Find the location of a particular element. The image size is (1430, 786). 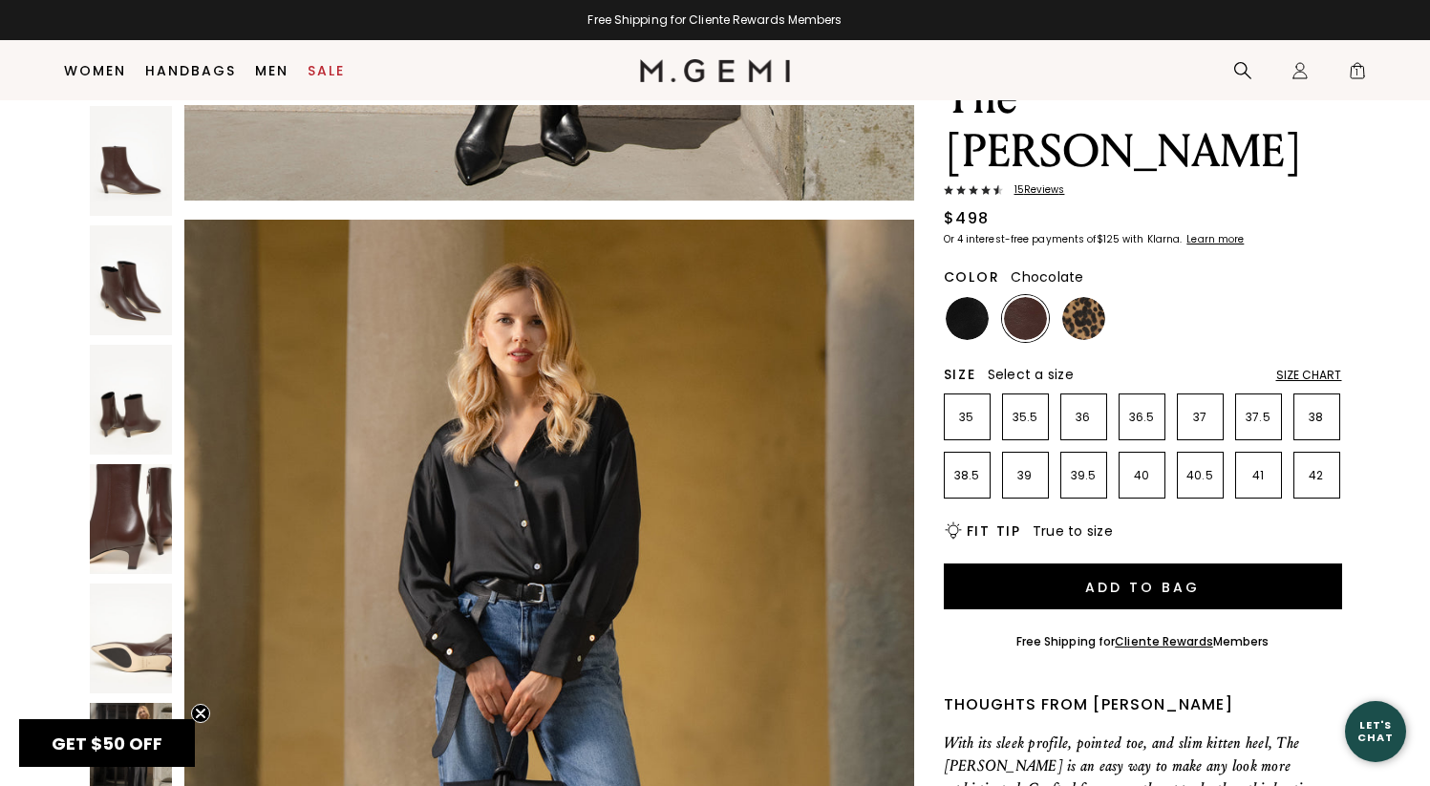

p: 39.5 is located at coordinates (1083, 476).